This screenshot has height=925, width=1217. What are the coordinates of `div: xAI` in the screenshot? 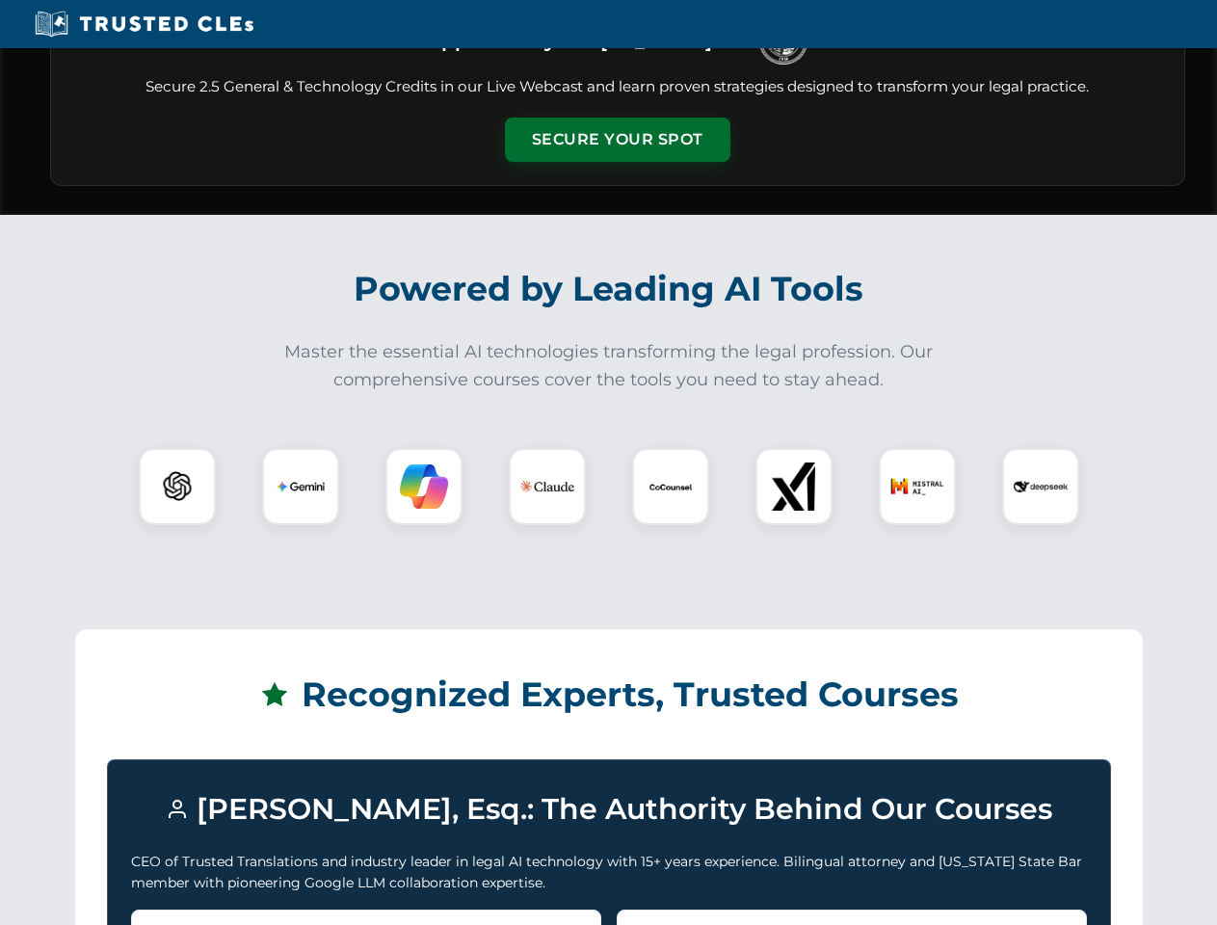 It's located at (794, 487).